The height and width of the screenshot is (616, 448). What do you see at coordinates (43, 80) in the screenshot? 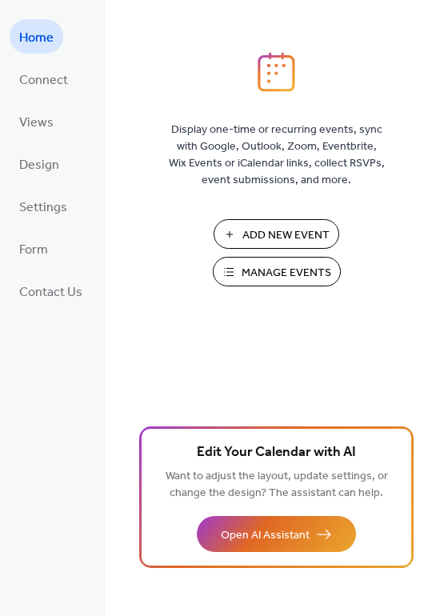
I see `span: Connect` at bounding box center [43, 80].